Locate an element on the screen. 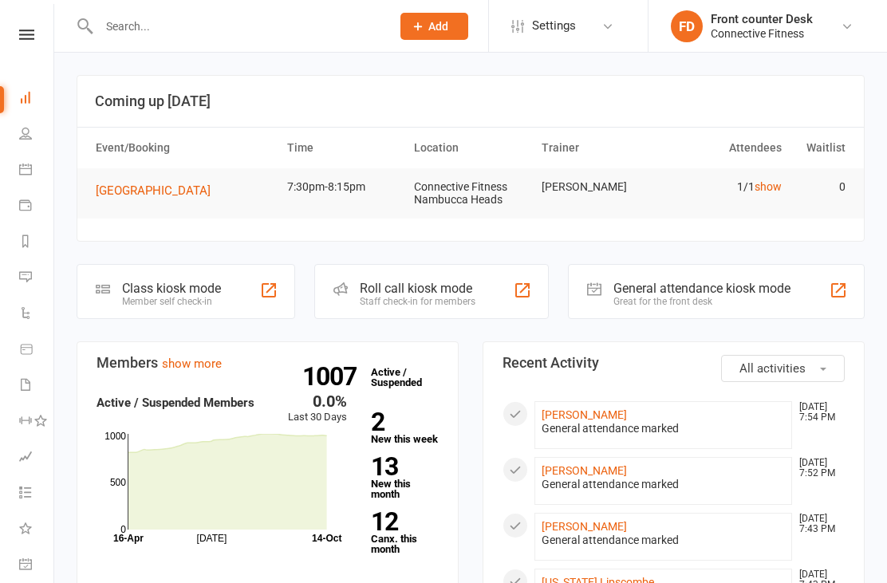  th: Location is located at coordinates (470, 148).